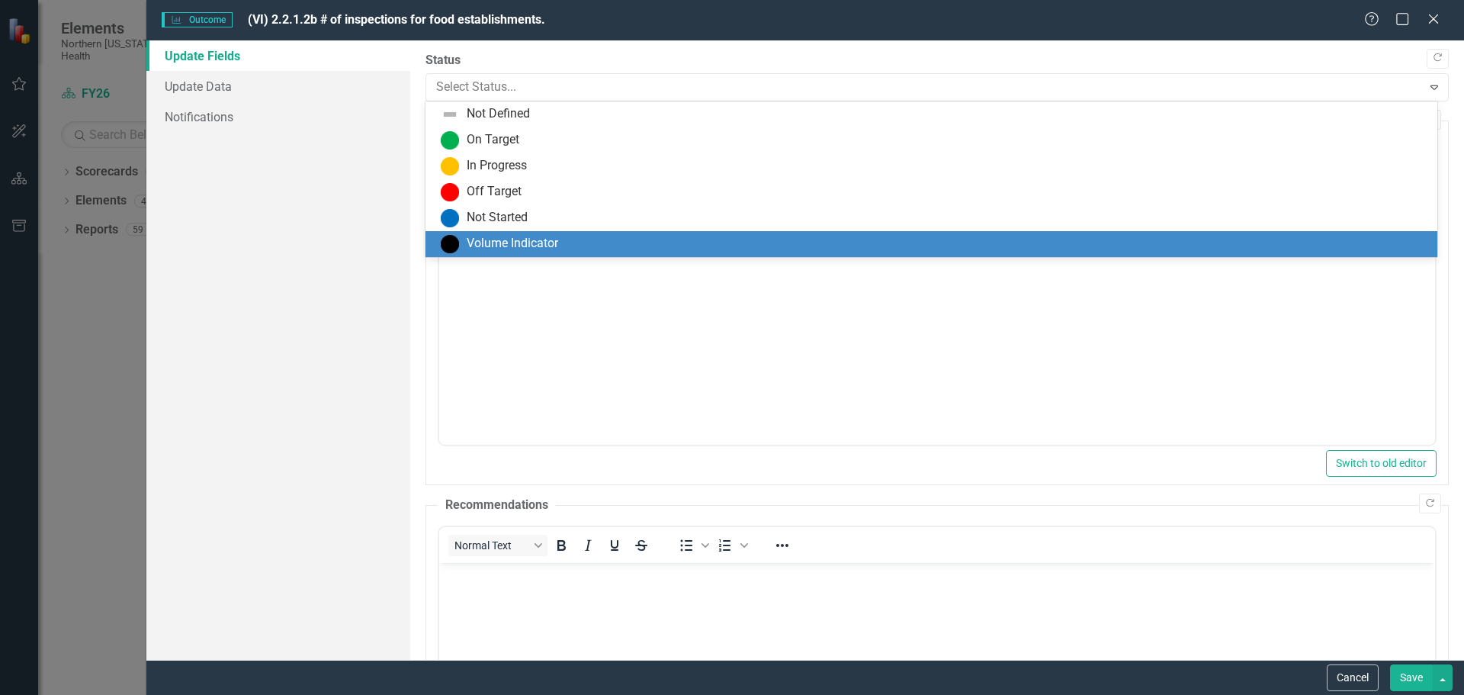 The height and width of the screenshot is (695, 1464). I want to click on div: Not Started, so click(497, 217).